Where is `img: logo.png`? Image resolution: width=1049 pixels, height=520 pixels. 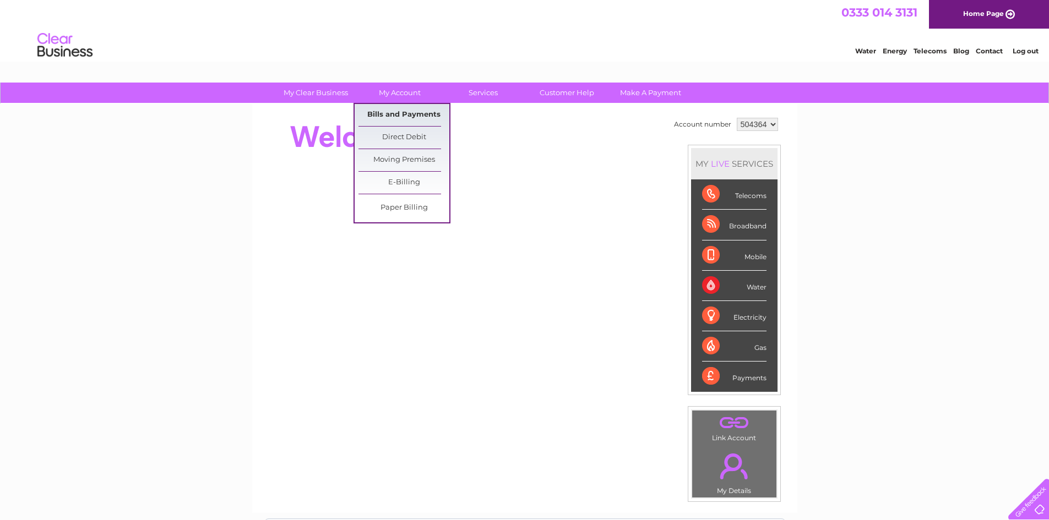
img: logo.png is located at coordinates (65, 45).